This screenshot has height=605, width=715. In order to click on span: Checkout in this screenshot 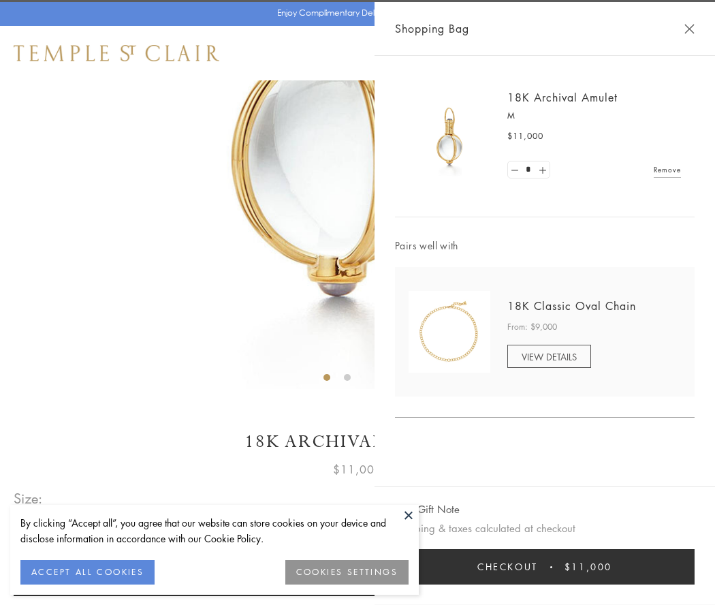, I will do `click(508, 567)`.